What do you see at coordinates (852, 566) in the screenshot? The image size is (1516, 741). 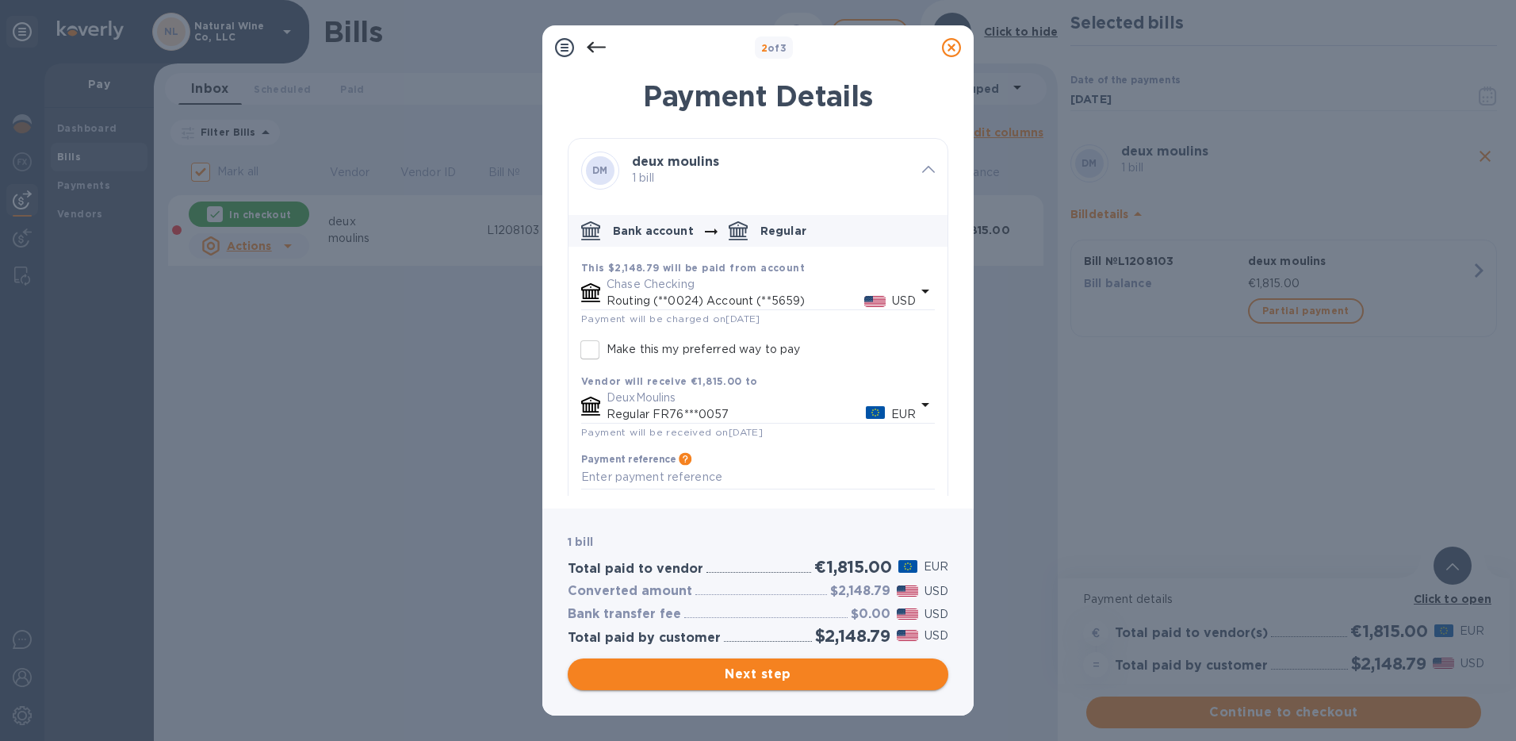 I see `h2: €1,815.00` at bounding box center [852, 566].